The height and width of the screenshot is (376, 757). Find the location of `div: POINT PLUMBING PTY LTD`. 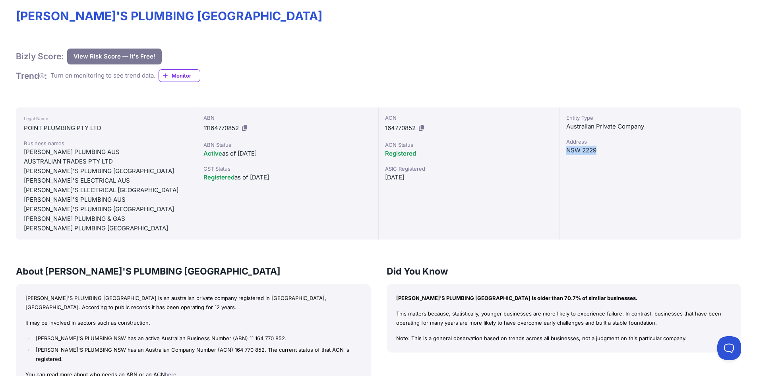

div: POINT PLUMBING PTY LTD is located at coordinates (106, 128).